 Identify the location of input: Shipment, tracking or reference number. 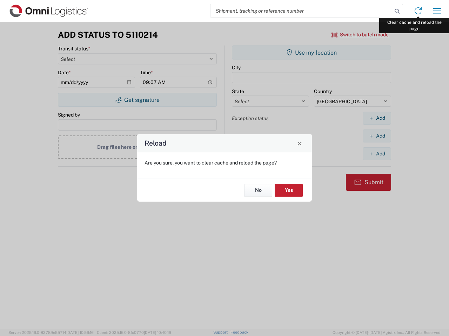
(301, 11).